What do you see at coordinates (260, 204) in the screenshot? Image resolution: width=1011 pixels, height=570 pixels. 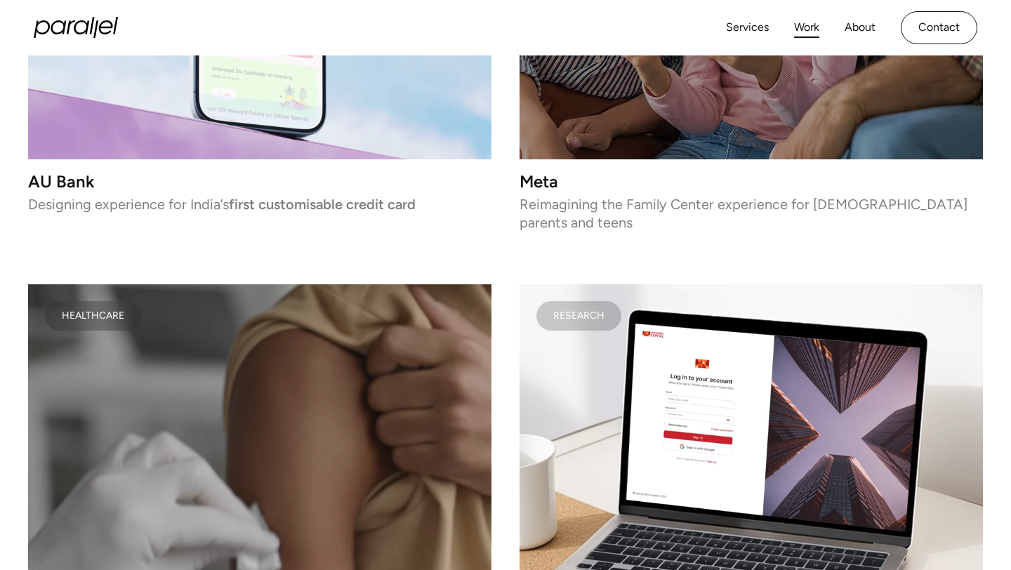 I see `p: Designing experience for India’s` at bounding box center [260, 204].